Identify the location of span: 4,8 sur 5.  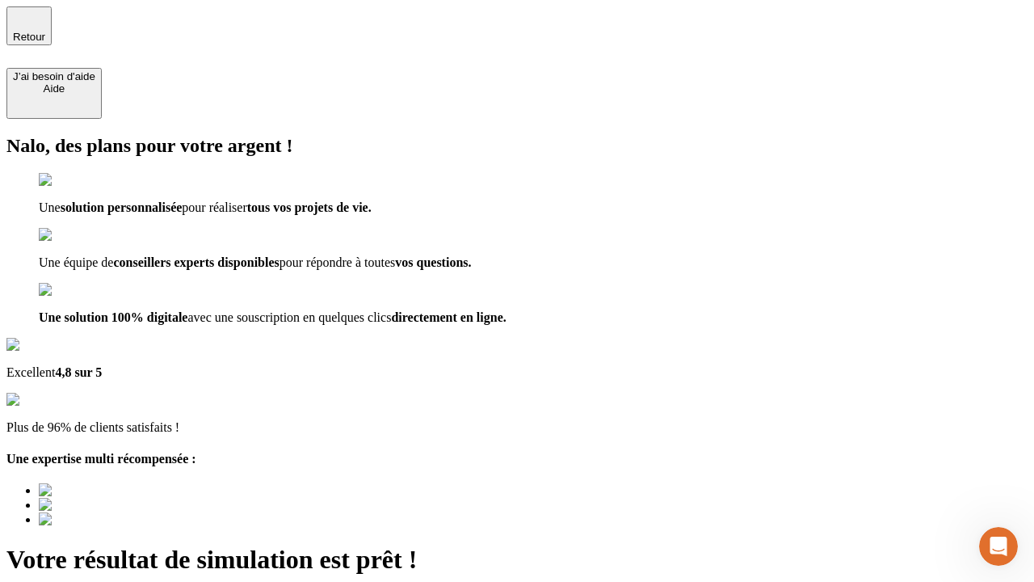
(78, 372).